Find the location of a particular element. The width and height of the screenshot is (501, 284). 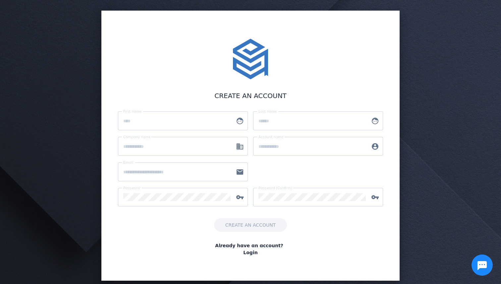

mat-icon: business is located at coordinates (240, 147).